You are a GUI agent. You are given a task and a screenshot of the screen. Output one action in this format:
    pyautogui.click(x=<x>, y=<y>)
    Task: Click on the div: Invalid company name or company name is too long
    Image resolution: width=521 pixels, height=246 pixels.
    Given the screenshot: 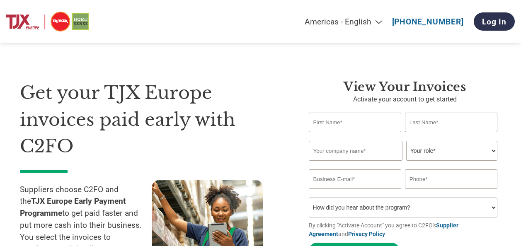 What is the action you would take?
    pyautogui.click(x=403, y=164)
    